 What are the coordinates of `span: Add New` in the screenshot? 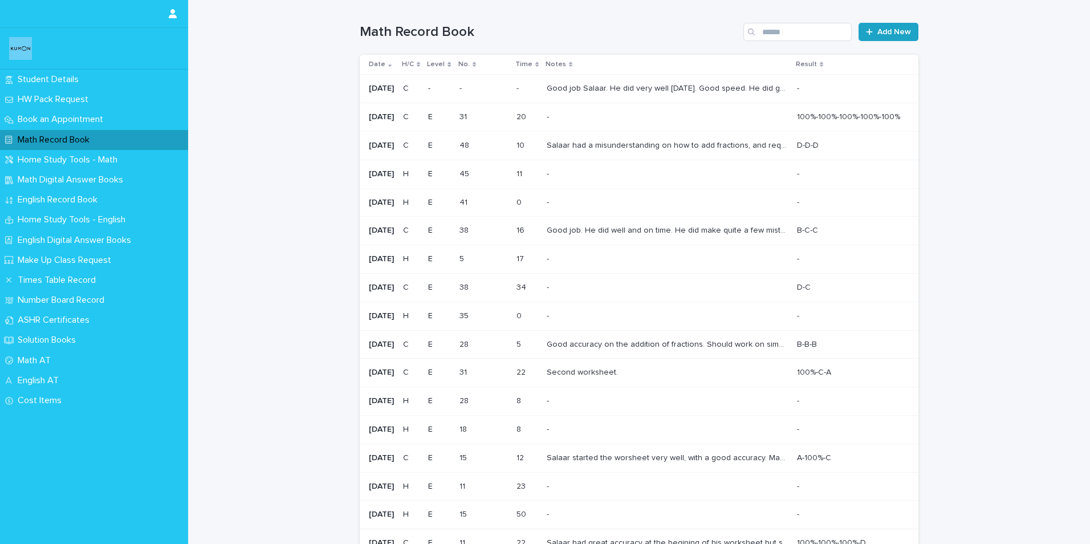 It's located at (894, 32).